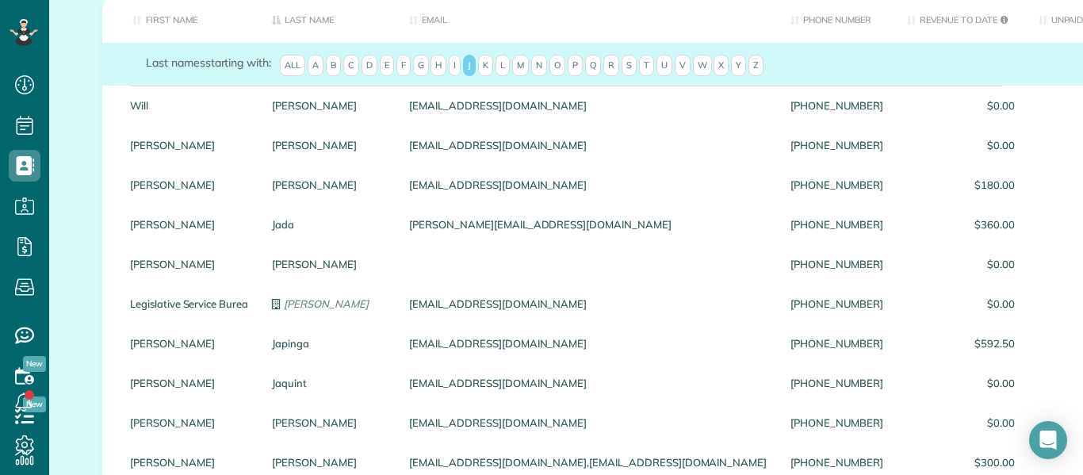  Describe the element at coordinates (454, 66) in the screenshot. I see `span: I` at that location.